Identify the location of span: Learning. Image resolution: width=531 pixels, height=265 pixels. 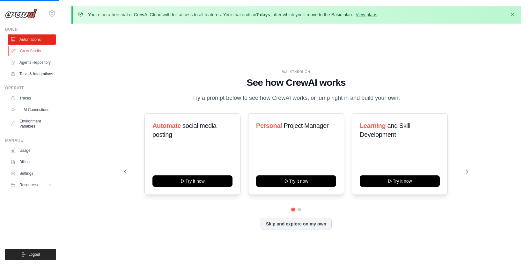
(373, 126).